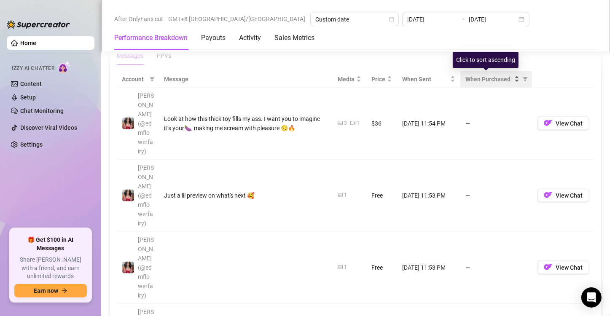  What do you see at coordinates (246, 123) in the screenshot?
I see `div: Look at how this thick toy fills my ass. I want you to imagine it’s your🍆, making me scream with ...` at bounding box center [246, 123].